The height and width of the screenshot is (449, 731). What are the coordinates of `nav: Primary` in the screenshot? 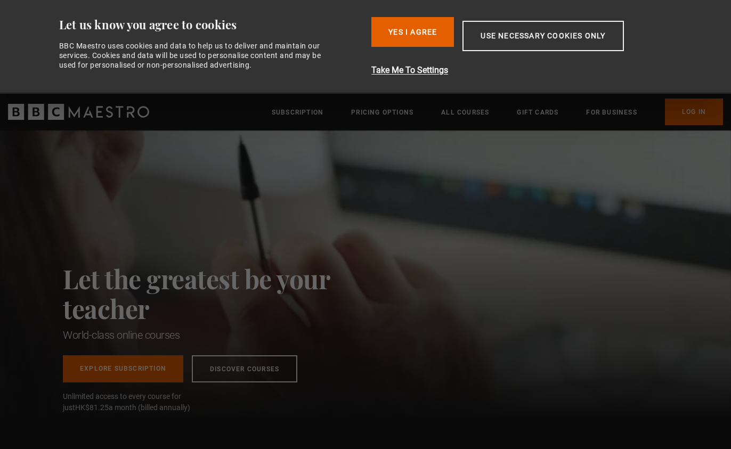 It's located at (497, 112).